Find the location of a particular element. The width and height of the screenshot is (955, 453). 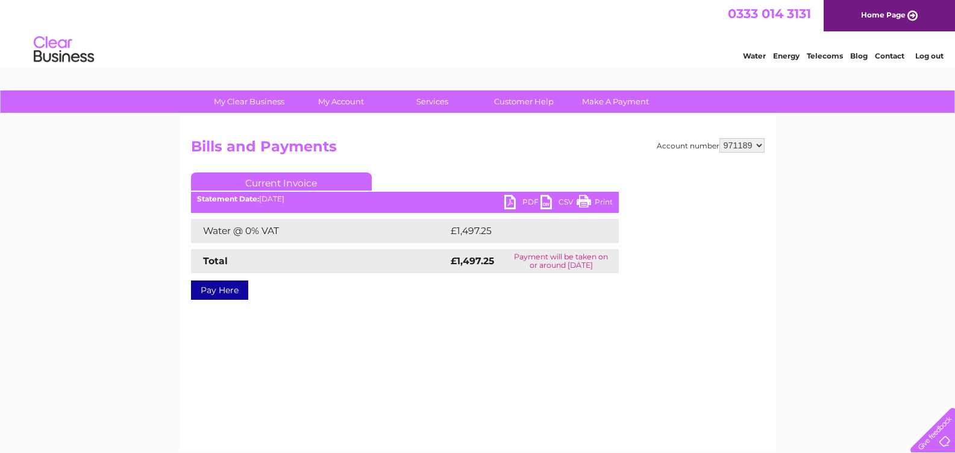

td: Water @ 0% VAT is located at coordinates (319, 231).